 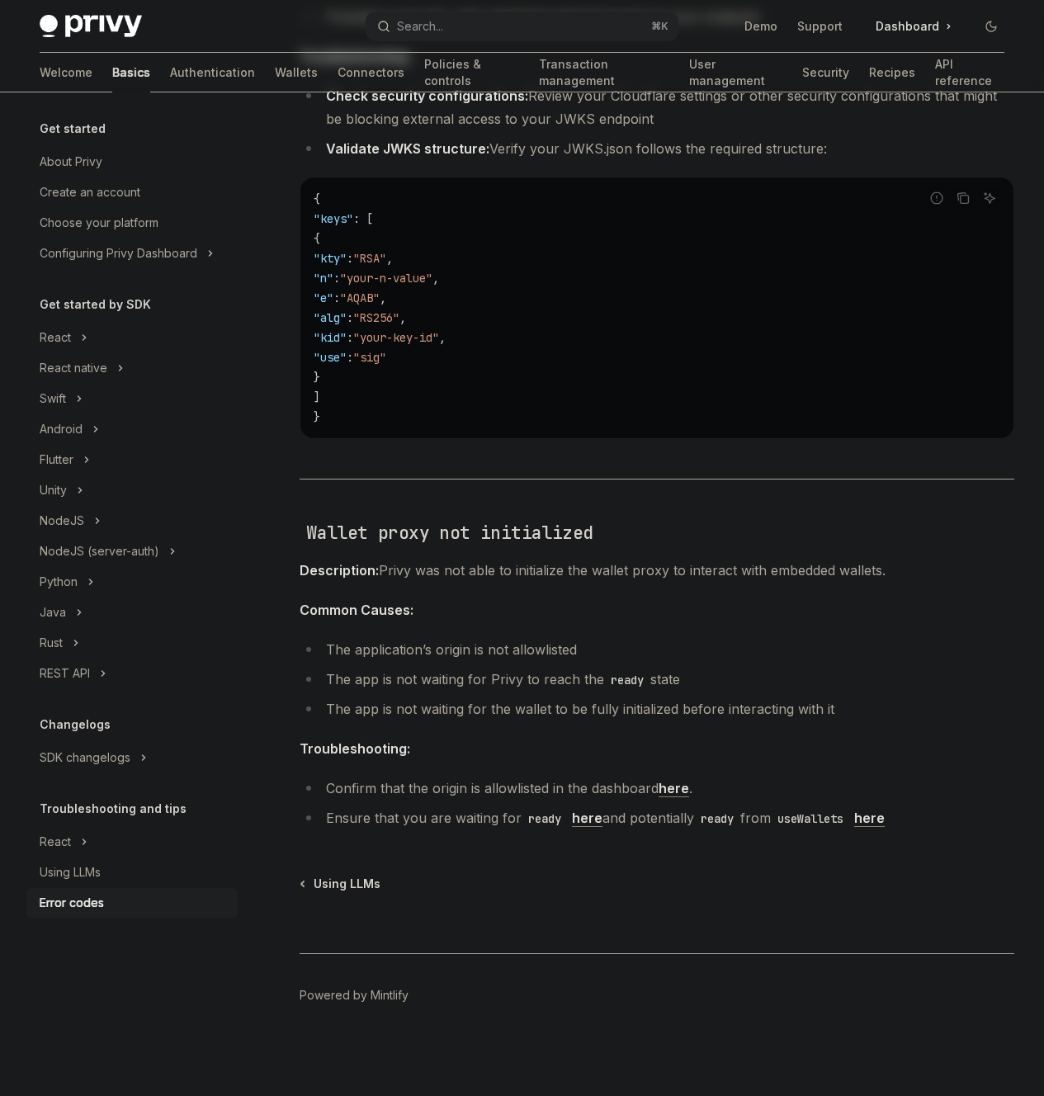 I want to click on strong: Check security configurations:, so click(x=427, y=96).